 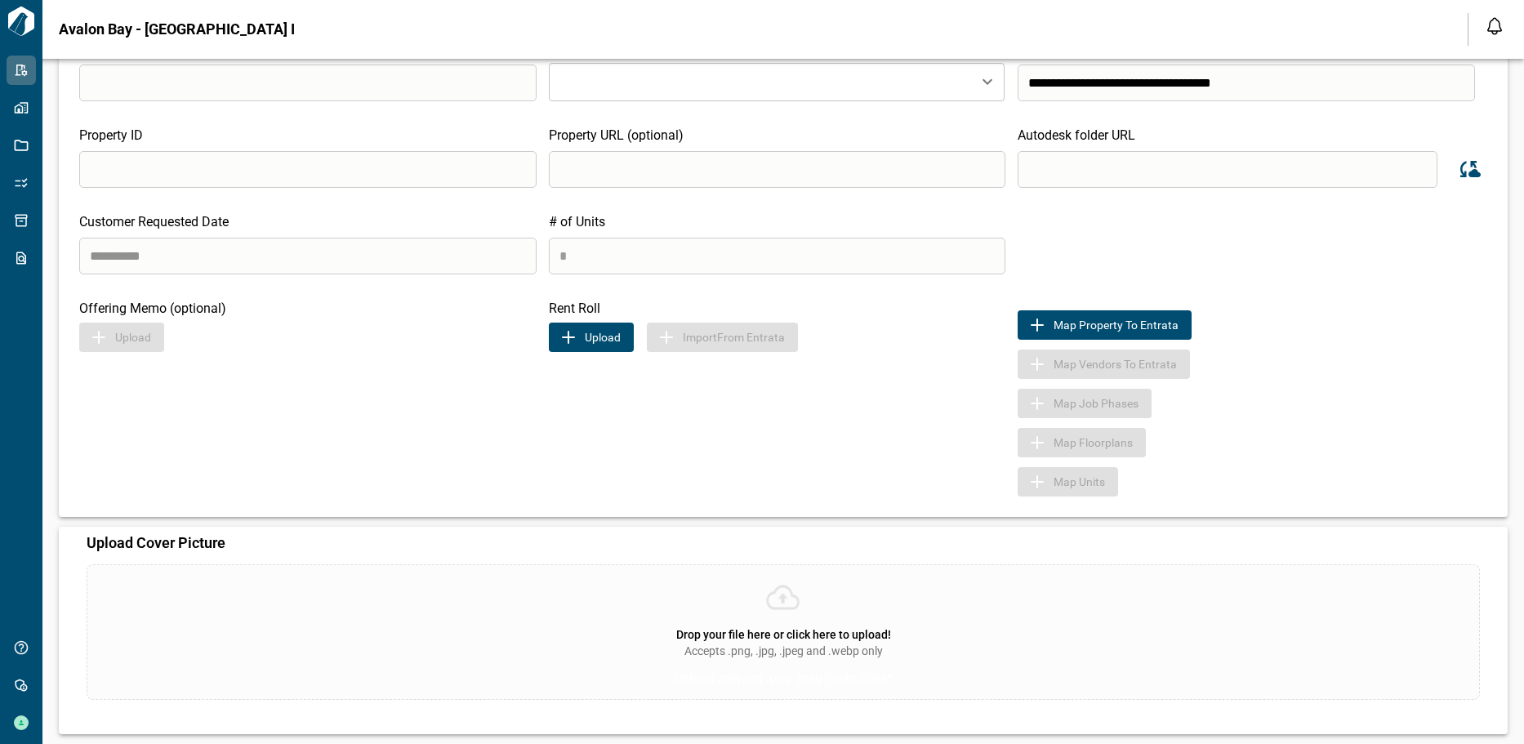 What do you see at coordinates (1469, 169) in the screenshot?
I see `button: Sync data from Autodesk` at bounding box center [1469, 169].